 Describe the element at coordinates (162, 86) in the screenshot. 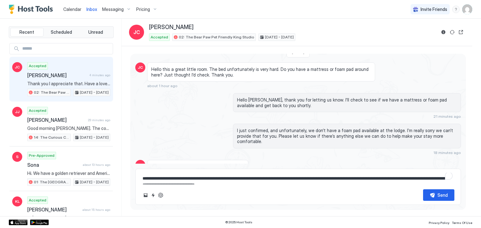

I see `span: about 1 hour ago` at that location.